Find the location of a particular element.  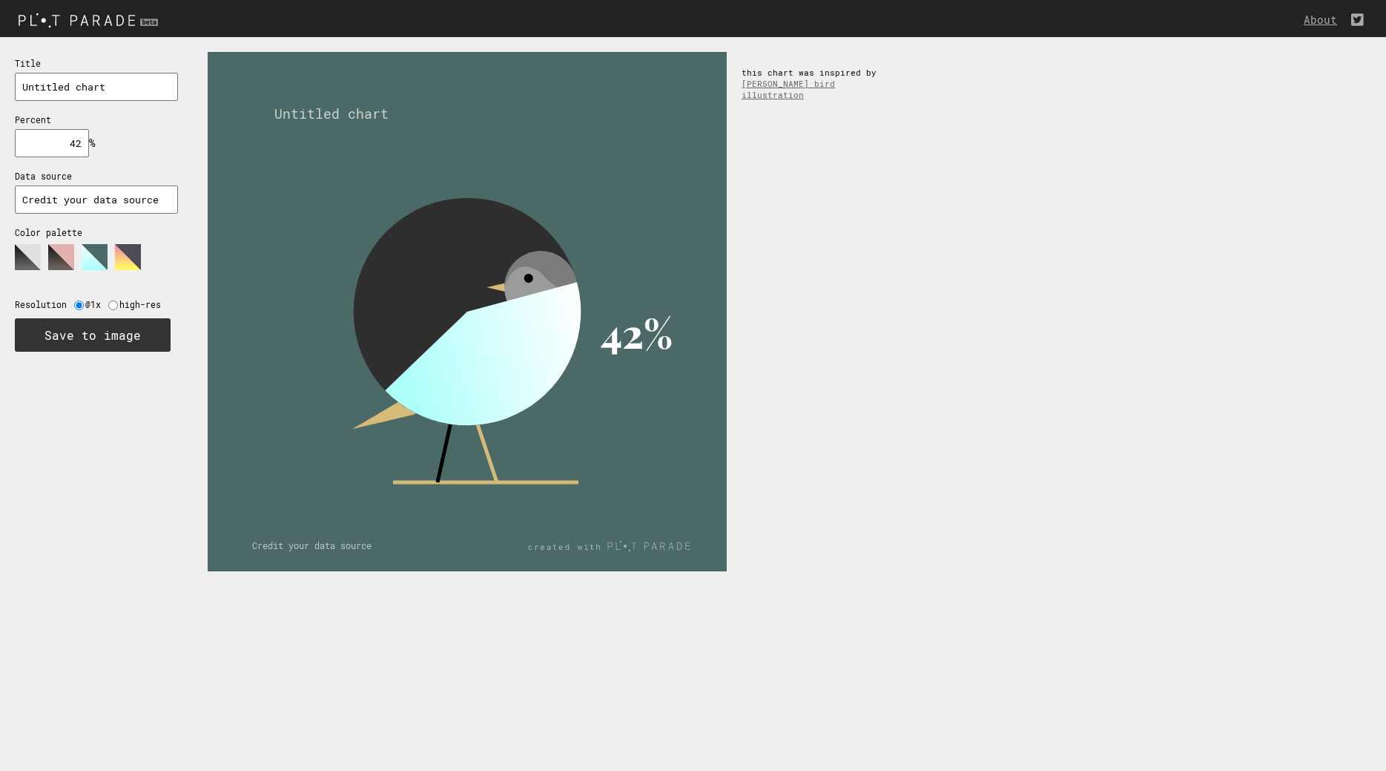

p: Color palette is located at coordinates (96, 232).